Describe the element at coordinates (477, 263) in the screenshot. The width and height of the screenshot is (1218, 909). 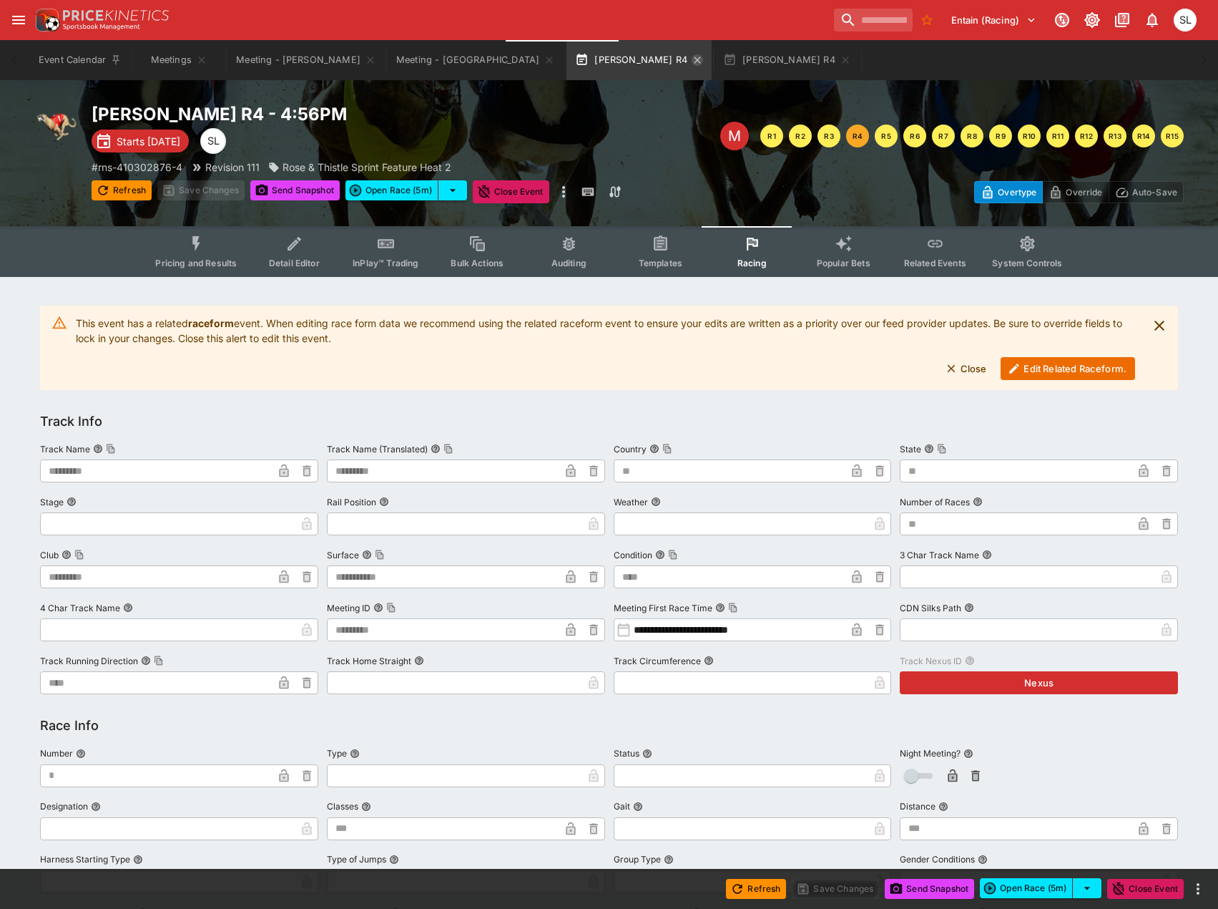
I see `span: Bulk Actions` at that location.